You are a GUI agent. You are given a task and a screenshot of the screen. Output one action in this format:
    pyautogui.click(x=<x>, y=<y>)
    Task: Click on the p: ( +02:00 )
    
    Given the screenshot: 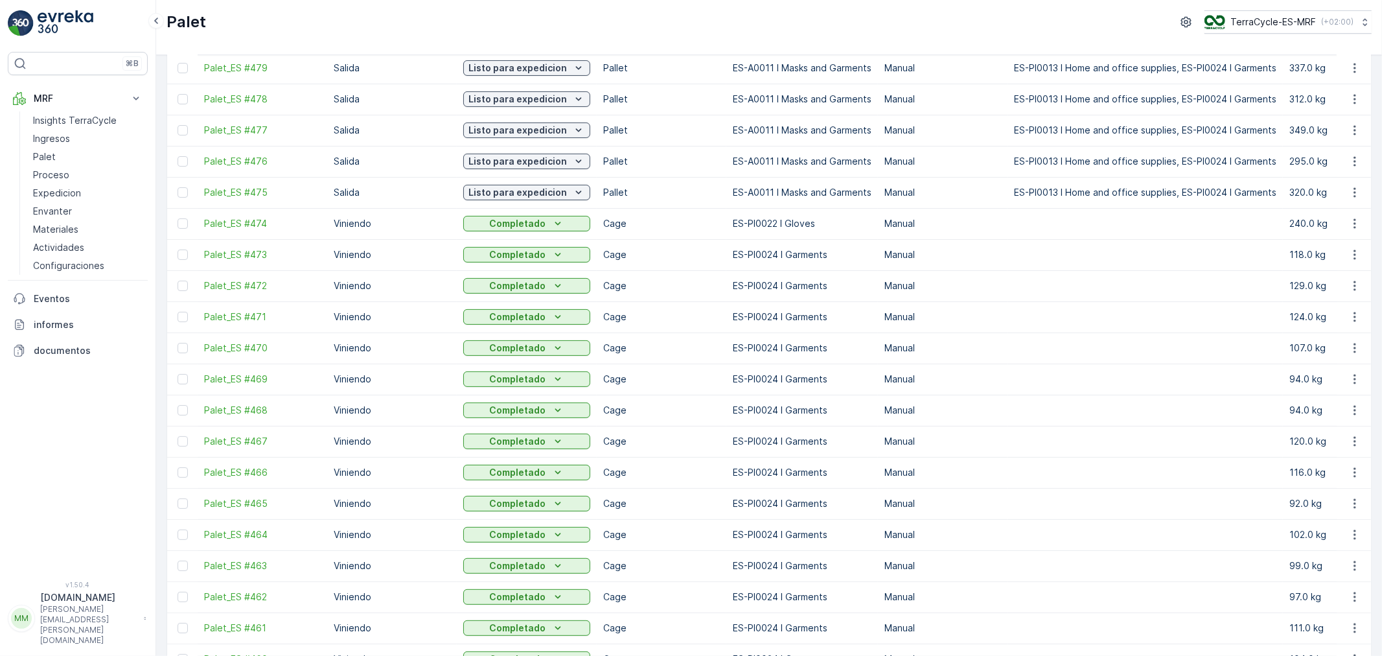 What is the action you would take?
    pyautogui.click(x=1338, y=22)
    